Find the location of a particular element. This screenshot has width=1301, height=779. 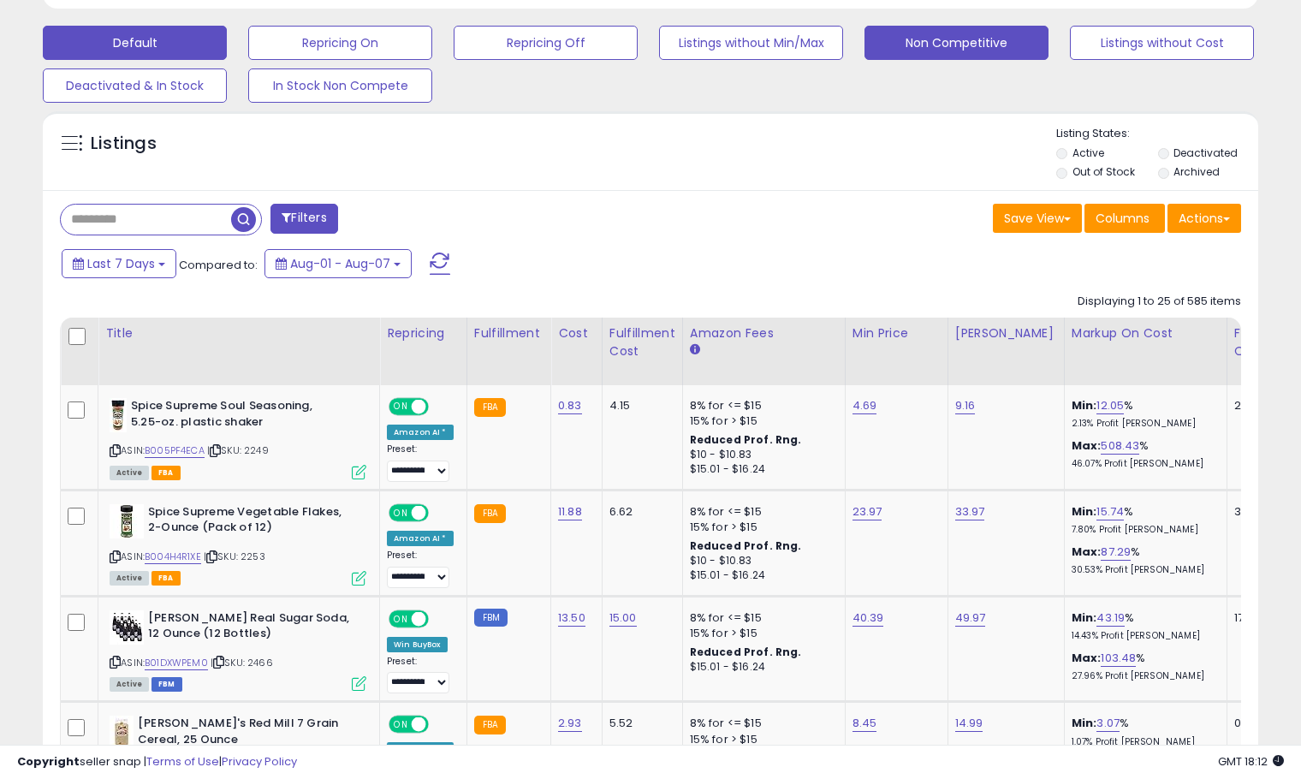

a: 49.97 is located at coordinates (971, 618).